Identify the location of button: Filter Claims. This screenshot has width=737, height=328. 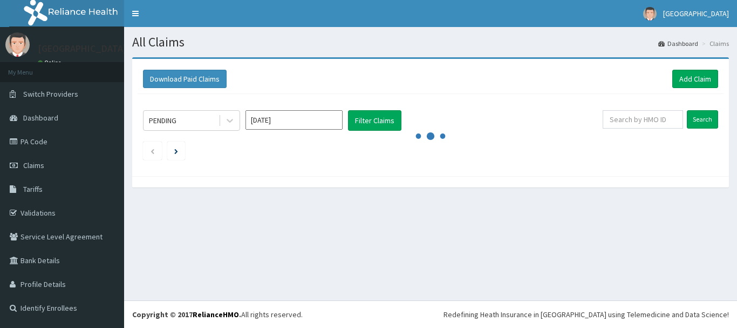
(375, 120).